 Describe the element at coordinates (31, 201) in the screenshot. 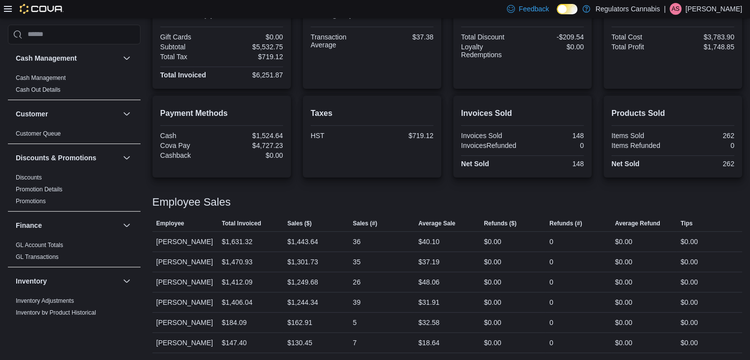

I see `a: Promotions` at that location.